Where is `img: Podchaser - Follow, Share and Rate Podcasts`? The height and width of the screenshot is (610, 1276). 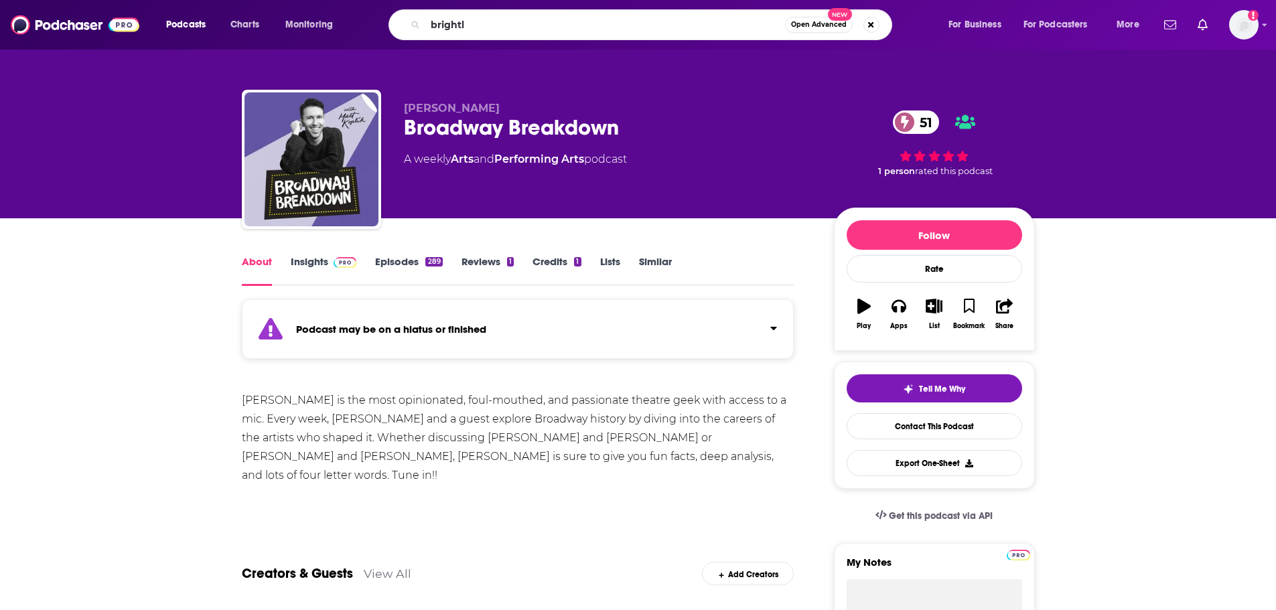
img: Podchaser - Follow, Share and Rate Podcasts is located at coordinates (75, 25).